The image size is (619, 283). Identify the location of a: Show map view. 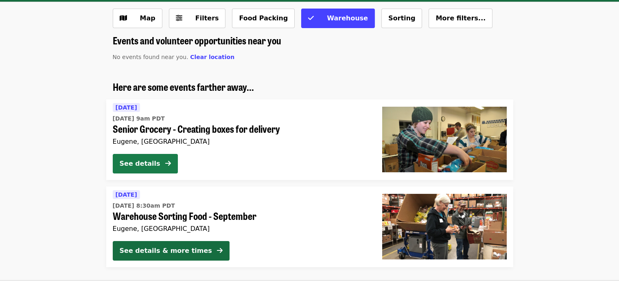
(138, 18).